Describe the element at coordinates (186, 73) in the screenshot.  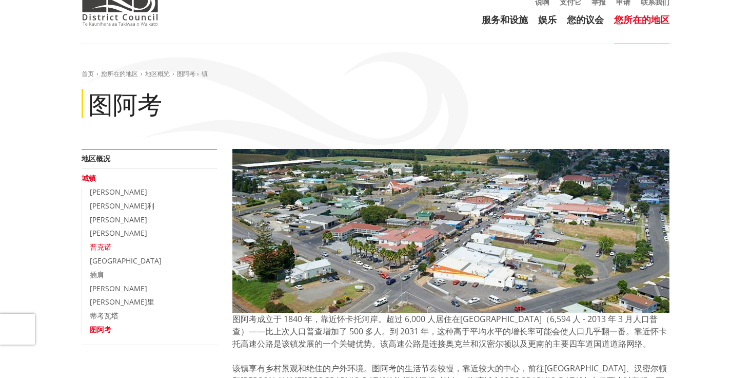
I see `span: 图阿考` at that location.